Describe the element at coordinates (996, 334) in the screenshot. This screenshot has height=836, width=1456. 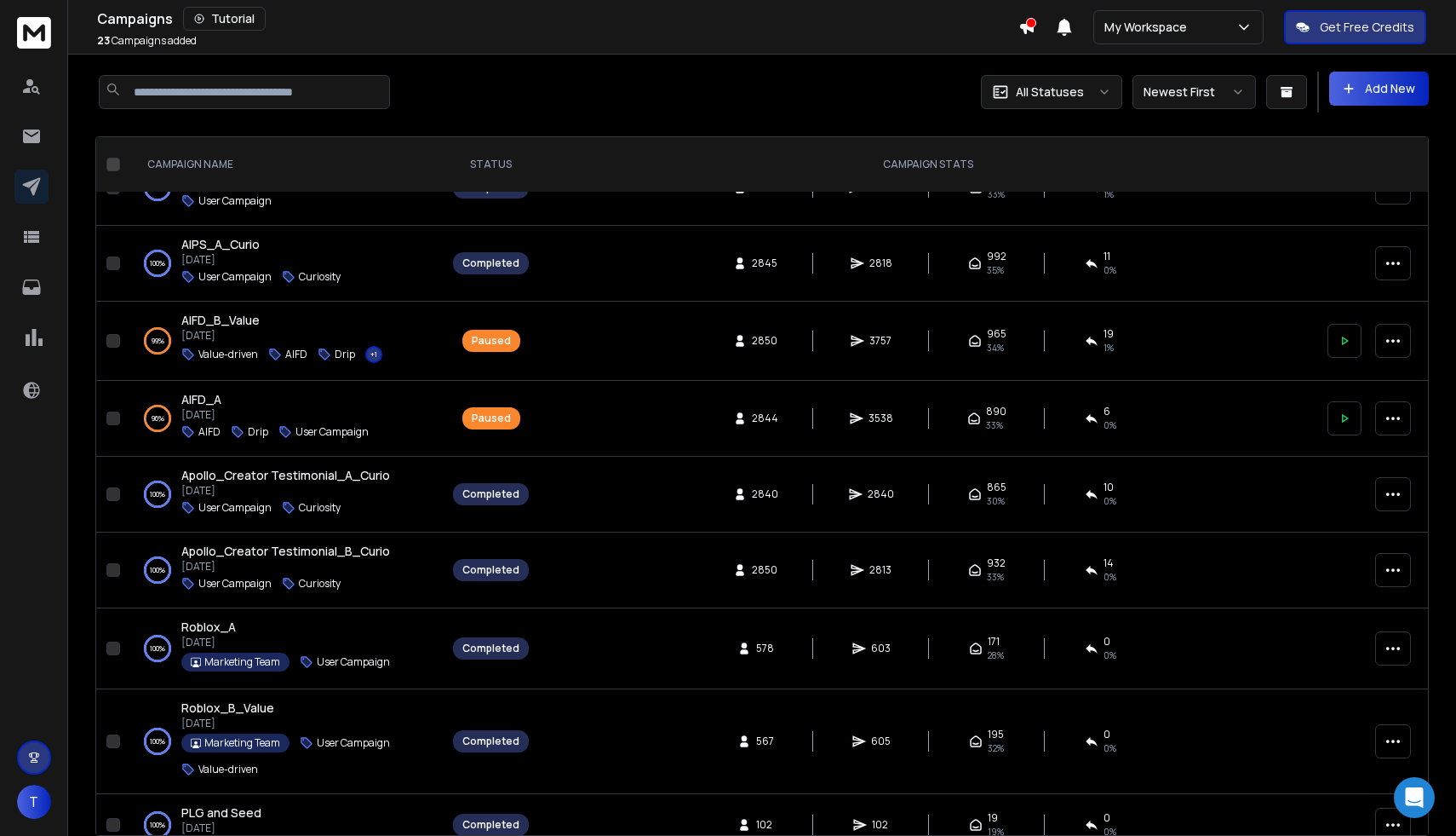
I see `span: 965` at that location.